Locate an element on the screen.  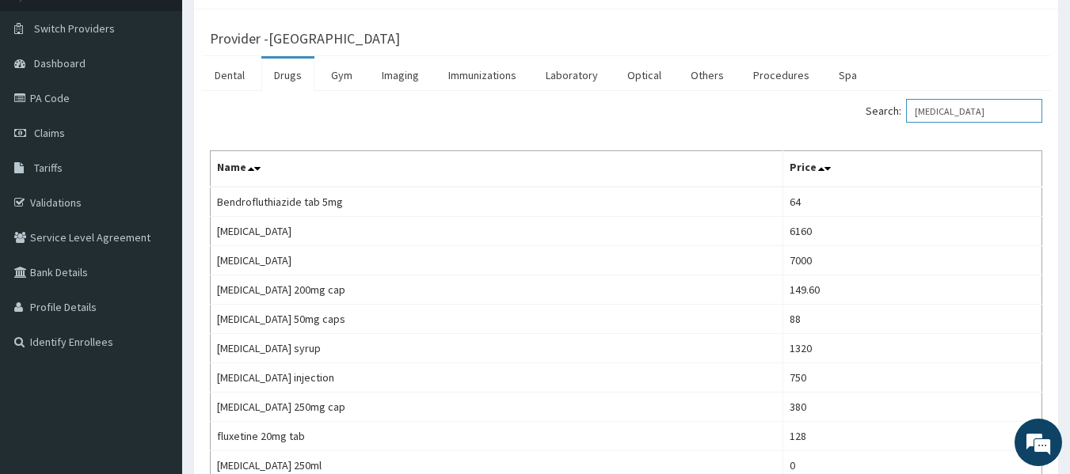
td: 7000 is located at coordinates (911, 261).